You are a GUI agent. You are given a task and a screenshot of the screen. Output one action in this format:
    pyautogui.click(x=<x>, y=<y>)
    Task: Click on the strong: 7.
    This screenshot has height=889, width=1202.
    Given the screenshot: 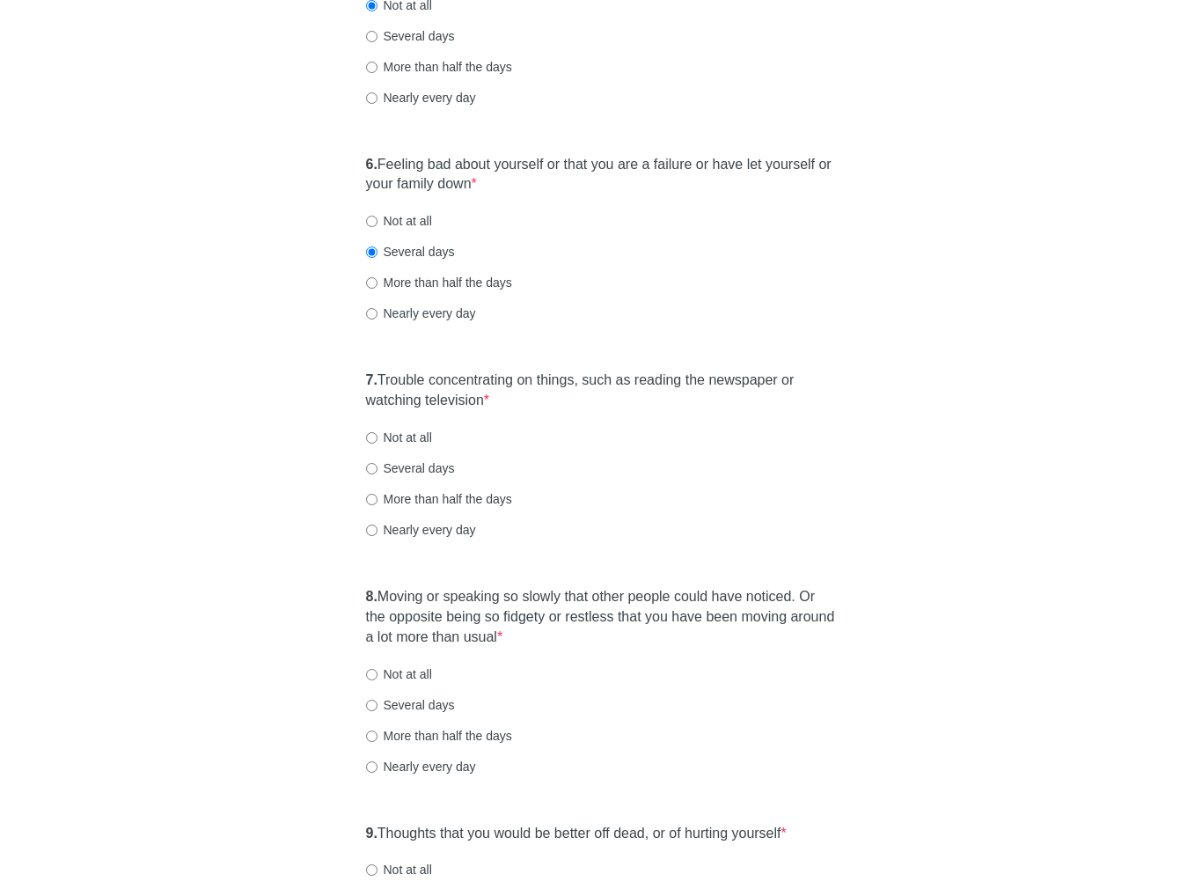 What is the action you would take?
    pyautogui.click(x=371, y=379)
    